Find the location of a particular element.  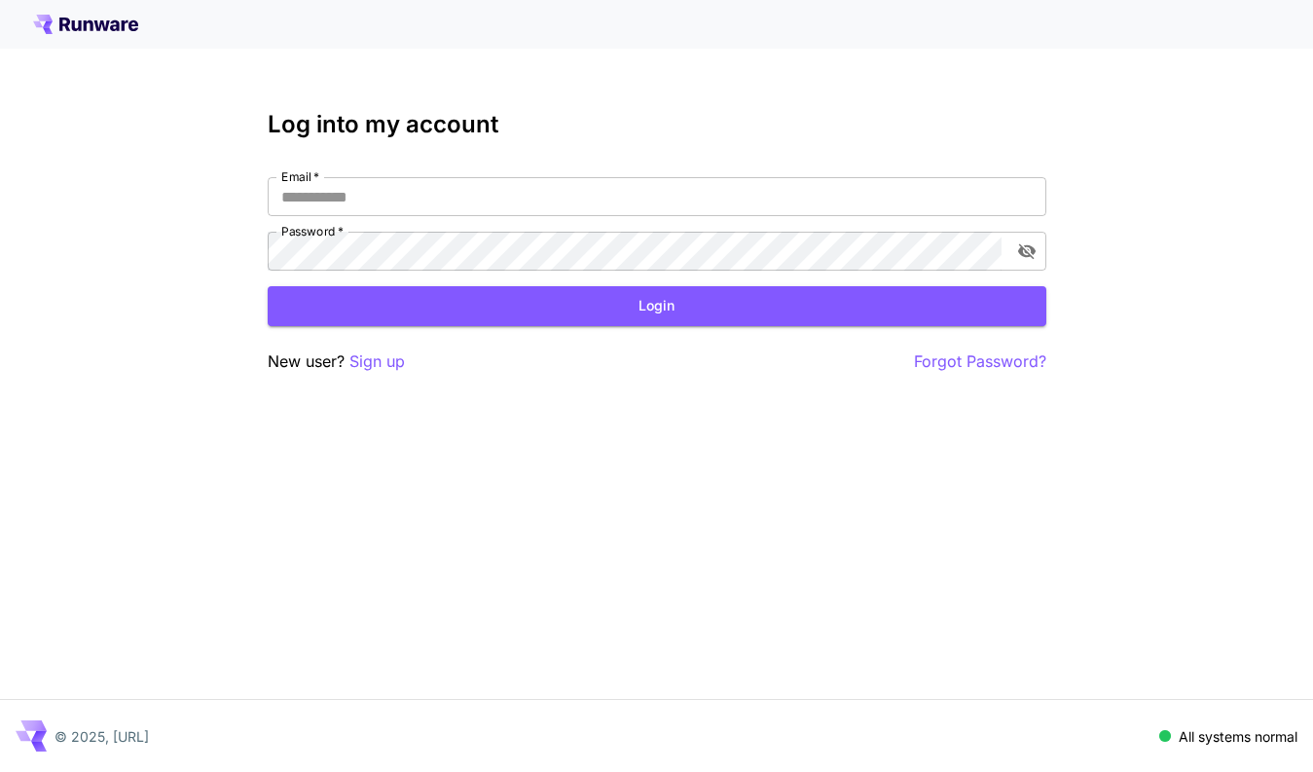

button: Login is located at coordinates (657, 306).